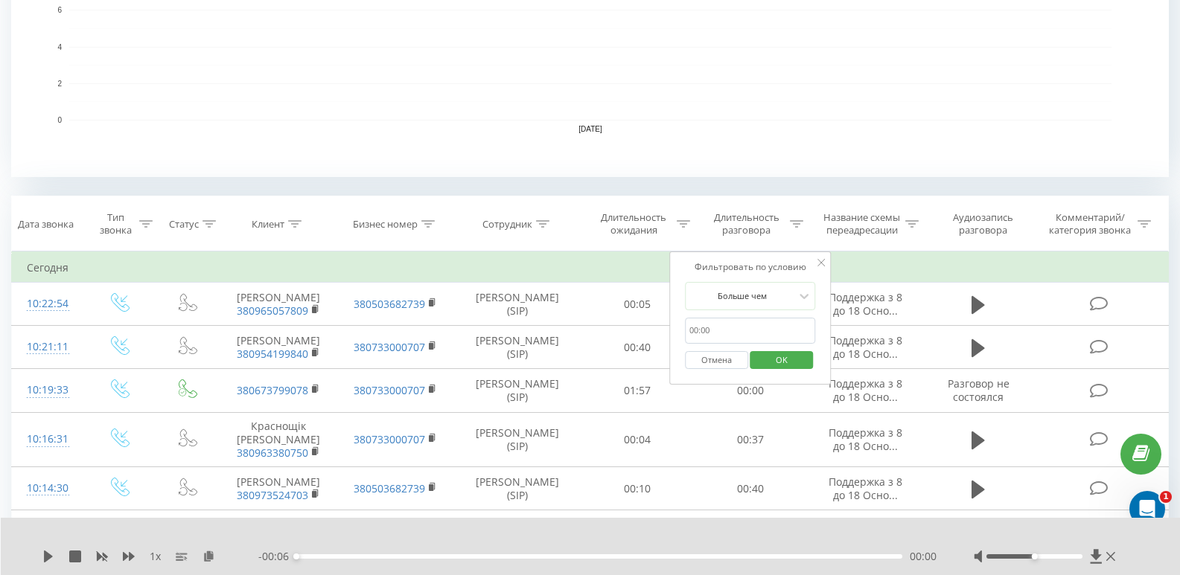 The width and height of the screenshot is (1180, 575). Describe the element at coordinates (272, 390) in the screenshot. I see `a: 380673799078` at that location.